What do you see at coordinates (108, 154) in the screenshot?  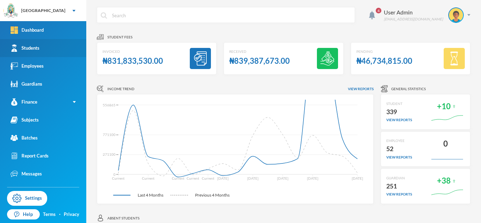 I see `tspan: 3271100` at bounding box center [108, 154].